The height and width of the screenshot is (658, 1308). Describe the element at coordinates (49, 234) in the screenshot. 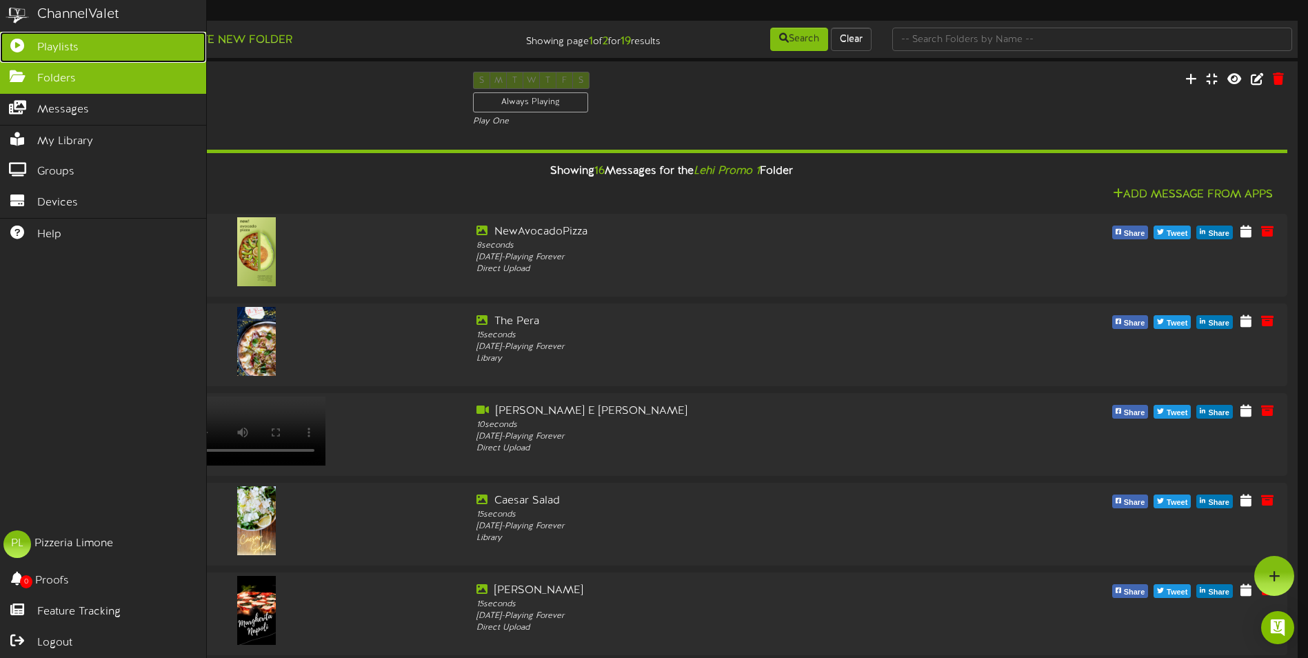

I see `span: Help` at that location.